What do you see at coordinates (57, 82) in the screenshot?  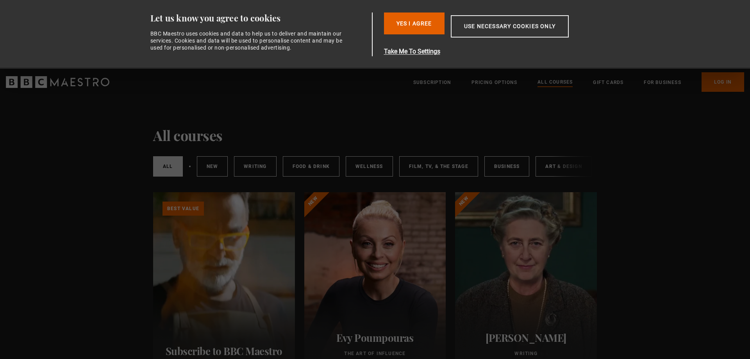 I see `a: BBC Maestro` at bounding box center [57, 82].